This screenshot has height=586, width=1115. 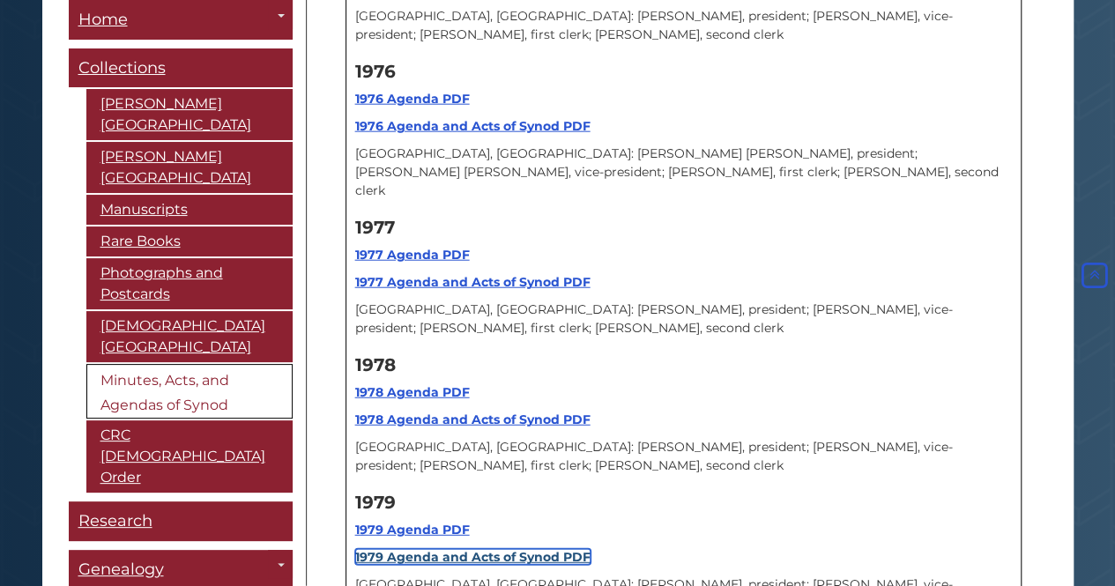 What do you see at coordinates (412, 392) in the screenshot?
I see `strong: 1978 Agenda PDF` at bounding box center [412, 392].